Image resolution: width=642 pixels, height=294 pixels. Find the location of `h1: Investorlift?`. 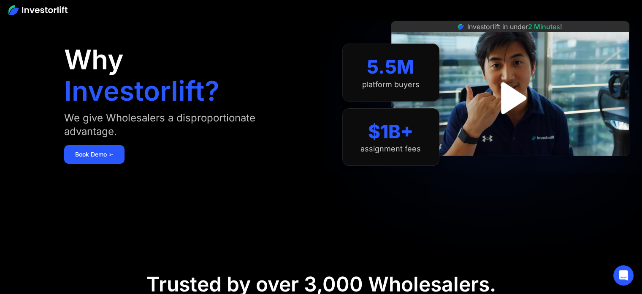

h1: Investorlift? is located at coordinates (142, 91).